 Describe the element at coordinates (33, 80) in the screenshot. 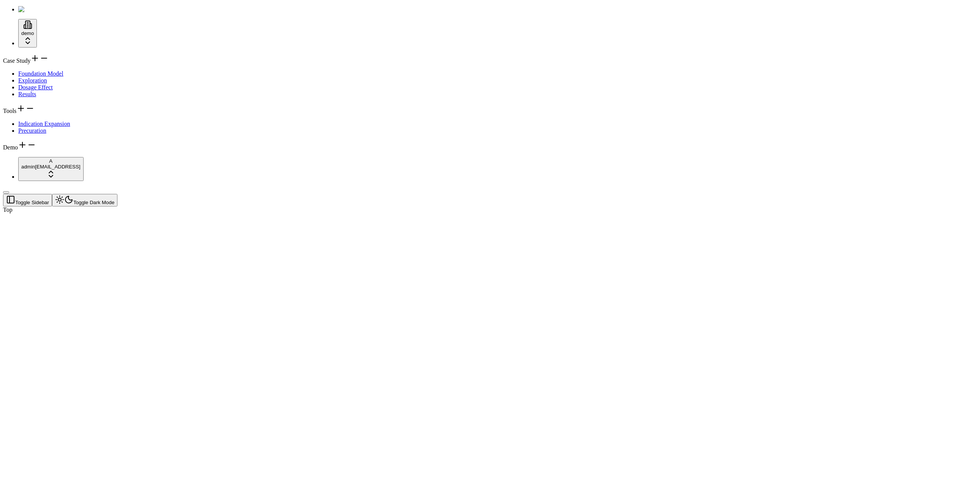

I see `a: Exploration` at that location.